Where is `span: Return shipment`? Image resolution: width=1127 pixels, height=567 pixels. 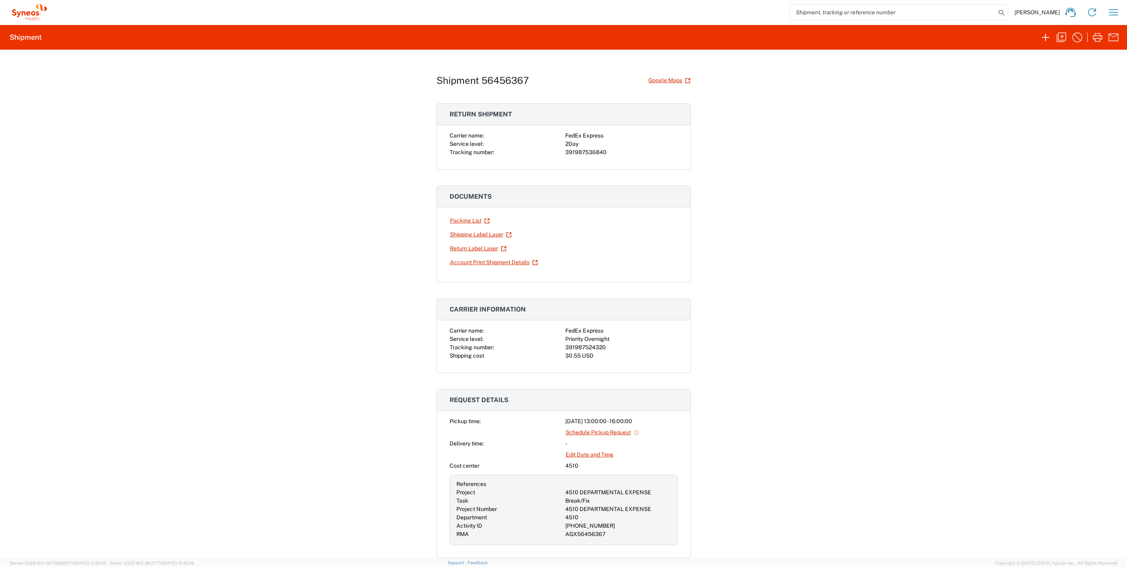 span: Return shipment is located at coordinates (481, 114).